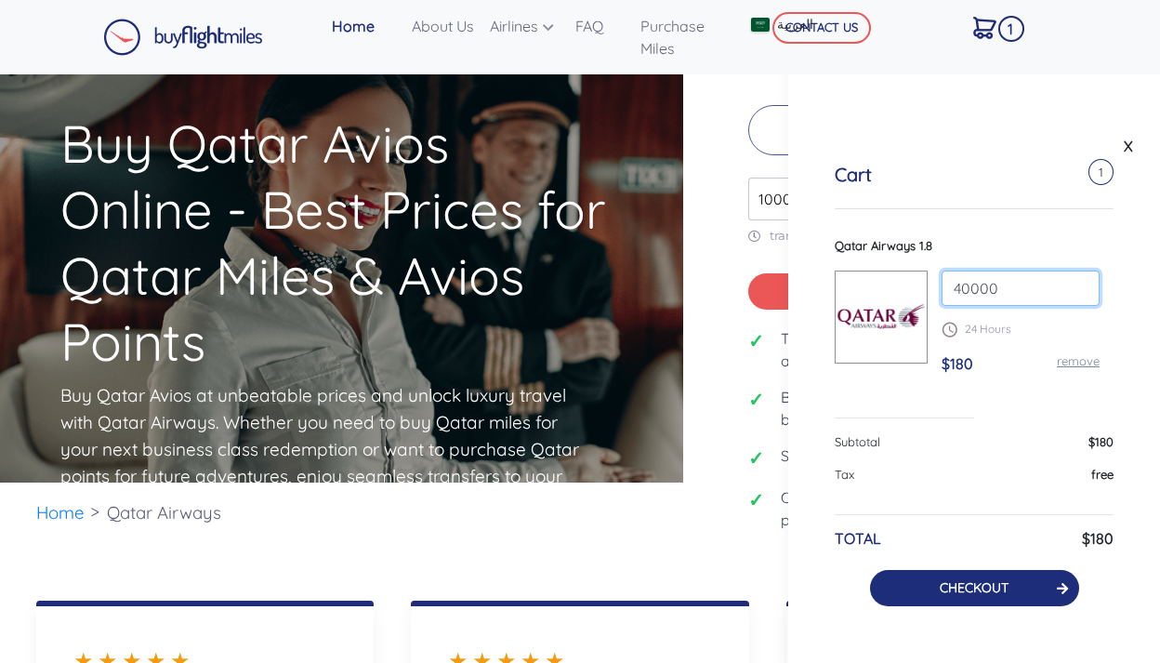 The image size is (1160, 663). I want to click on span: Tax, so click(844, 474).